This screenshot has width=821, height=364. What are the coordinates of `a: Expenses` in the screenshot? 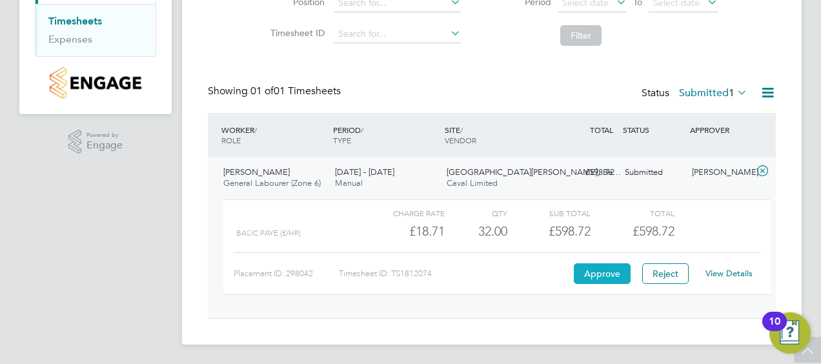 It's located at (70, 39).